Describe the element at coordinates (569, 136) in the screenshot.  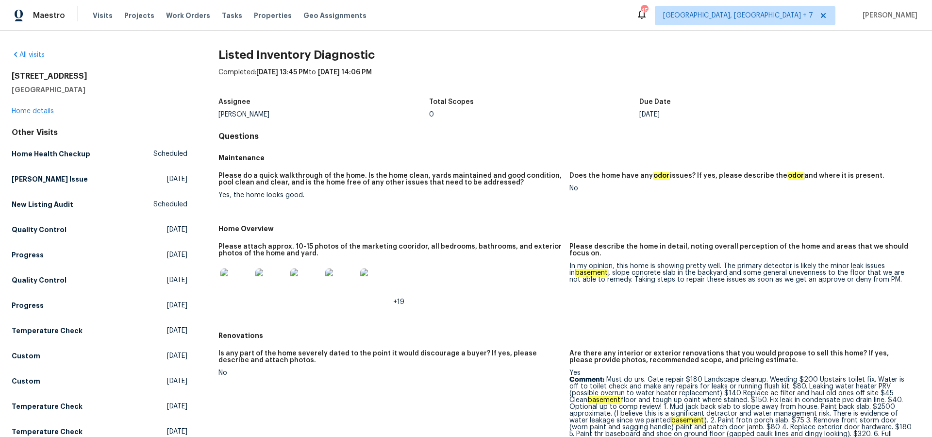
I see `h4: Questions` at that location.